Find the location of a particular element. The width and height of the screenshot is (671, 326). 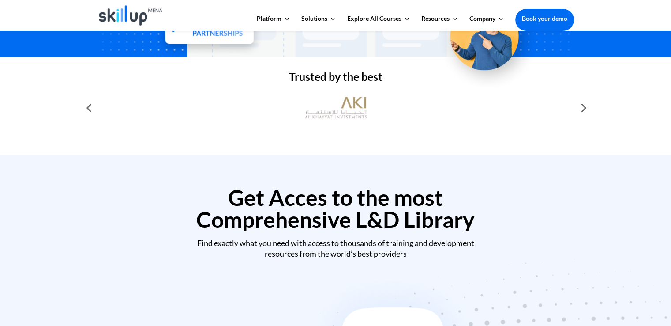

img: al khayyat investments logo is located at coordinates (336, 108).